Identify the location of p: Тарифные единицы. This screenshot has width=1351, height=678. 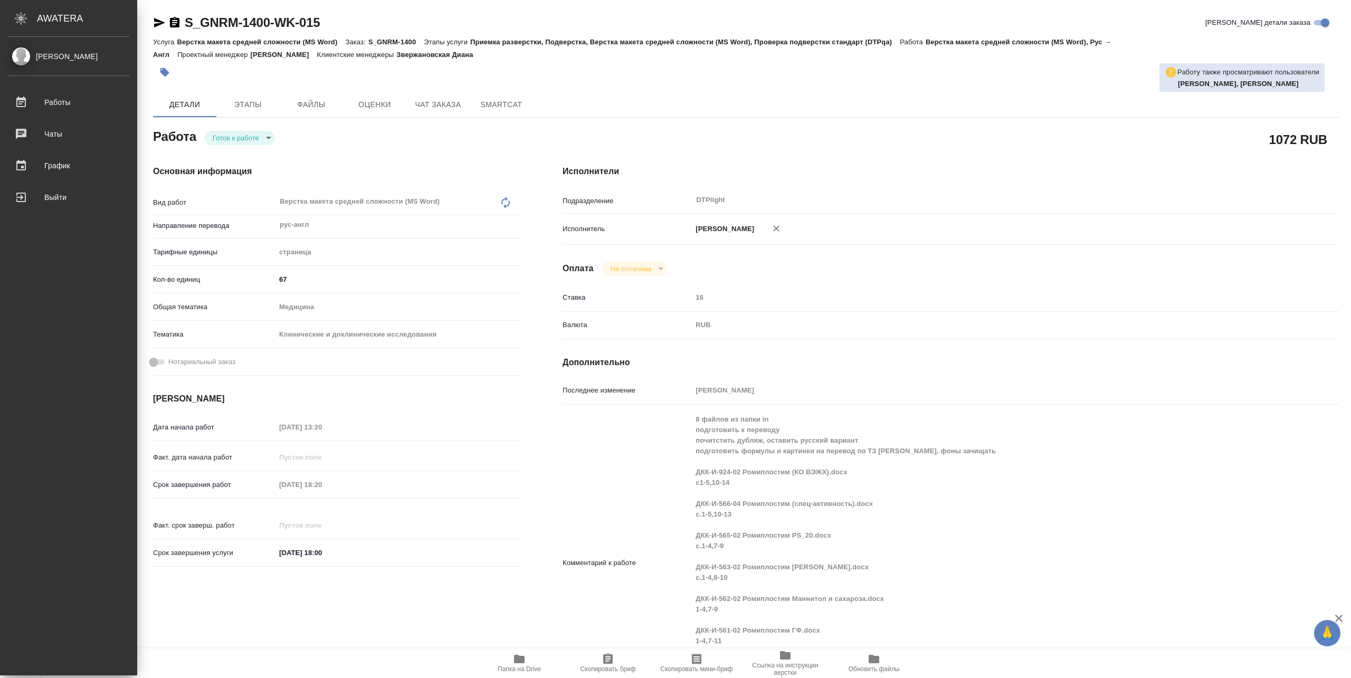
(214, 252).